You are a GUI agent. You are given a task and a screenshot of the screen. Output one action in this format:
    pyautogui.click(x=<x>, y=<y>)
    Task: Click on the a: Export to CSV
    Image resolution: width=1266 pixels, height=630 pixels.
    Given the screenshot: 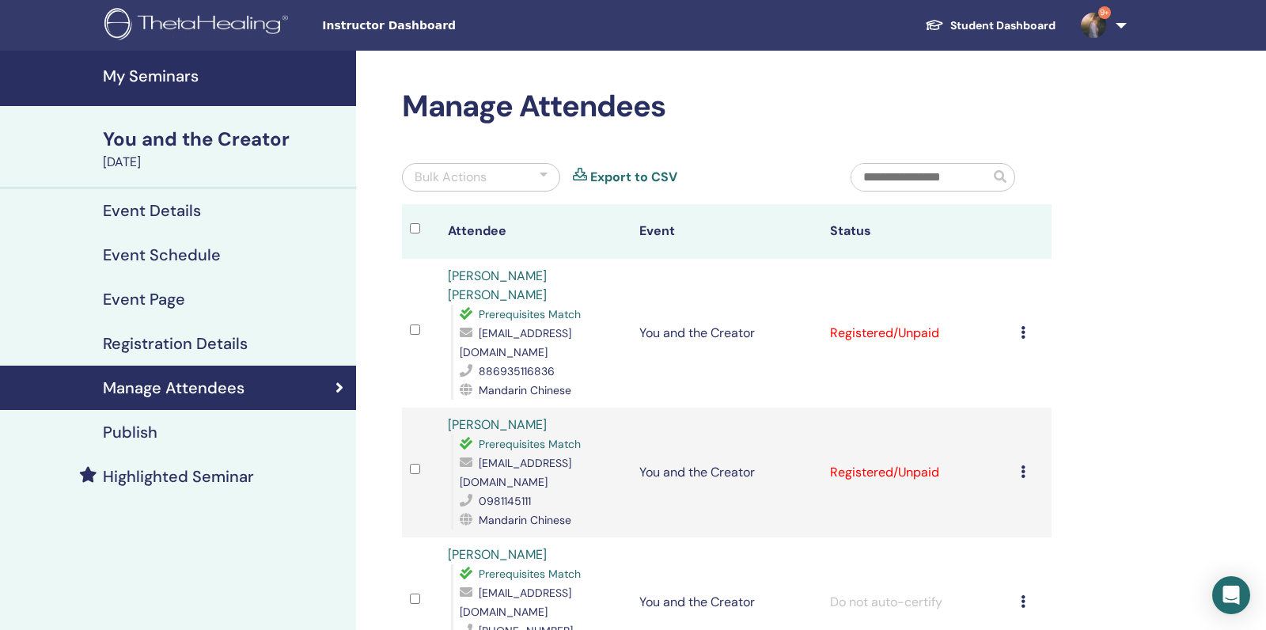 What is the action you would take?
    pyautogui.click(x=634, y=177)
    